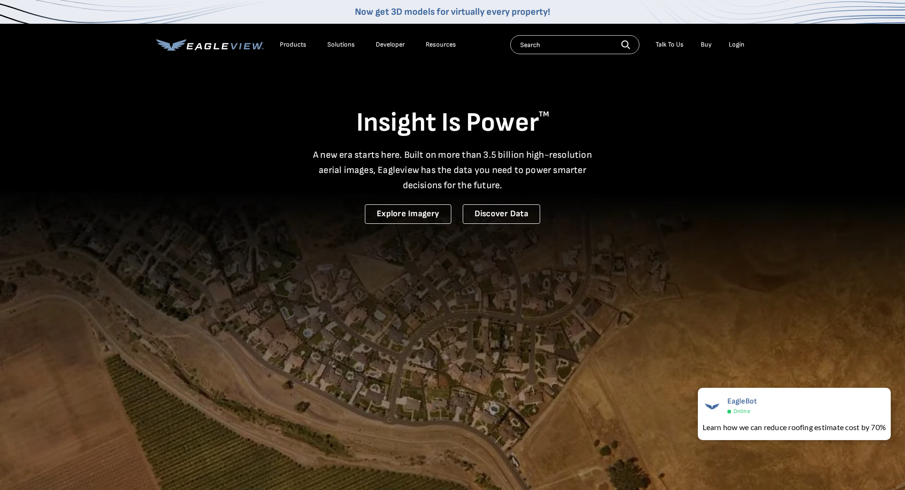 The width and height of the screenshot is (905, 490). Describe the element at coordinates (575, 45) in the screenshot. I see `input: Search` at that location.